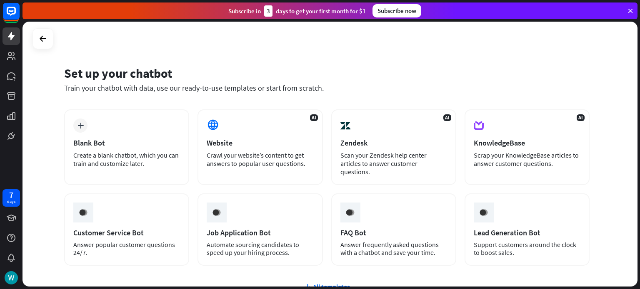  Describe the element at coordinates (268, 11) in the screenshot. I see `div: 3` at that location.